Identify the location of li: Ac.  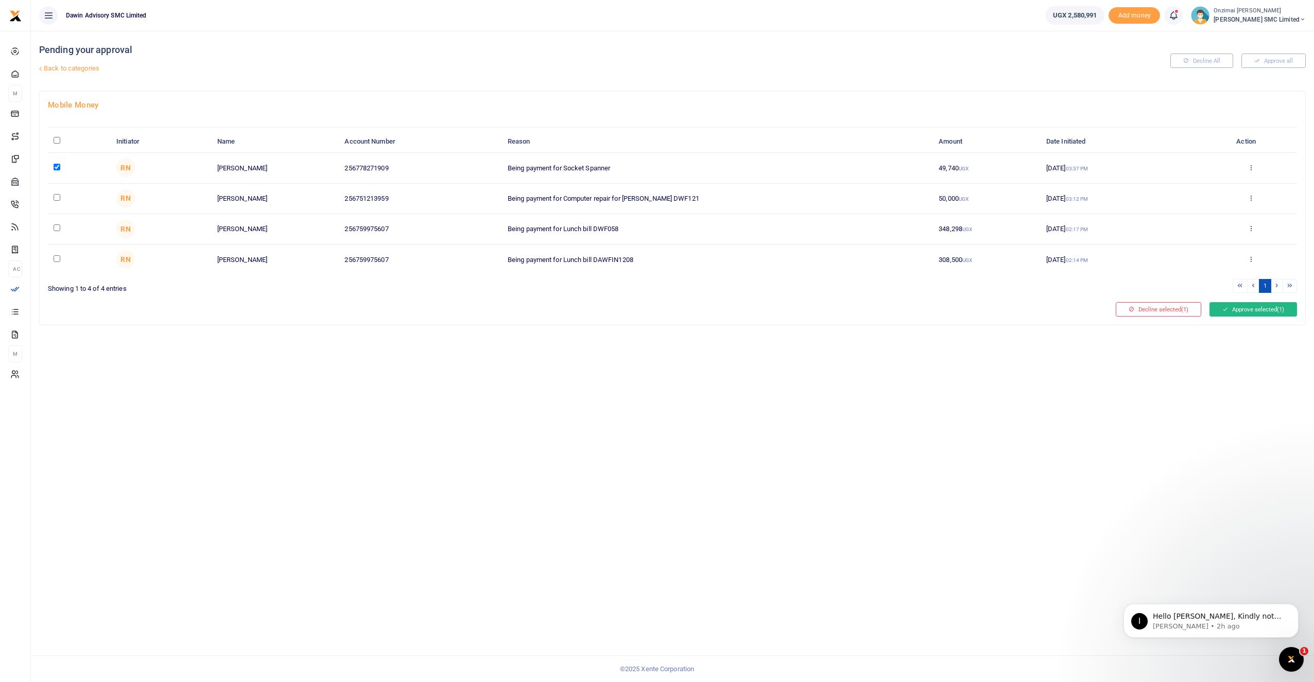
(15, 269).